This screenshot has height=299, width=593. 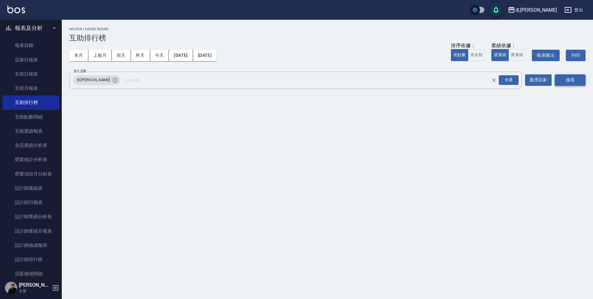 I want to click on div: 排序依據：, so click(x=468, y=46).